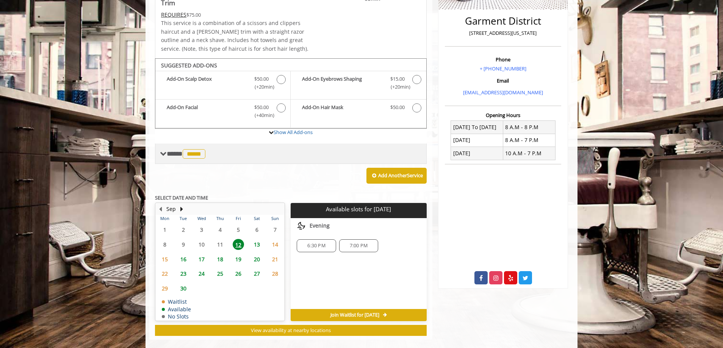 The width and height of the screenshot is (723, 348). What do you see at coordinates (220, 219) in the screenshot?
I see `th: Thu` at bounding box center [220, 219].